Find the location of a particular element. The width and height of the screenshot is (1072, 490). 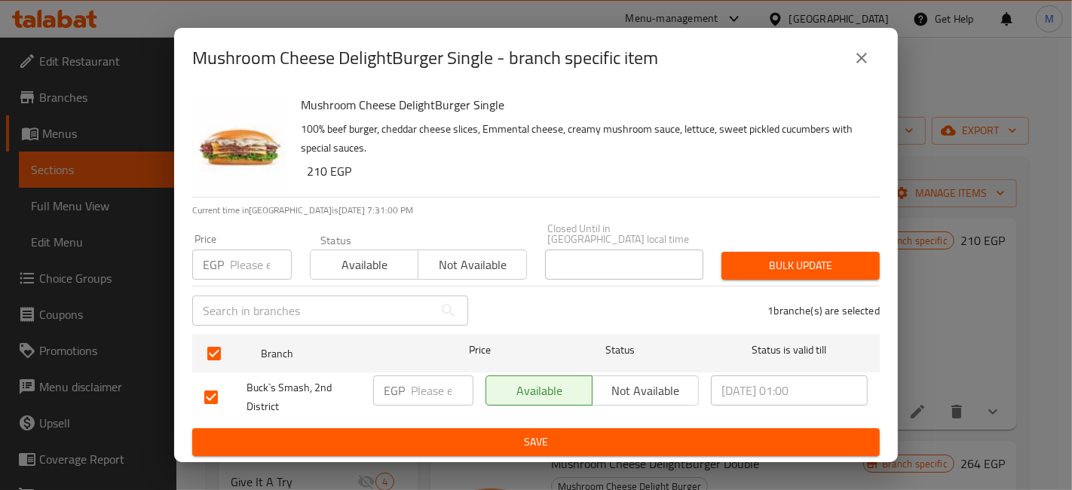

span: Buck`s Smash, 2nd District is located at coordinates (304, 397).